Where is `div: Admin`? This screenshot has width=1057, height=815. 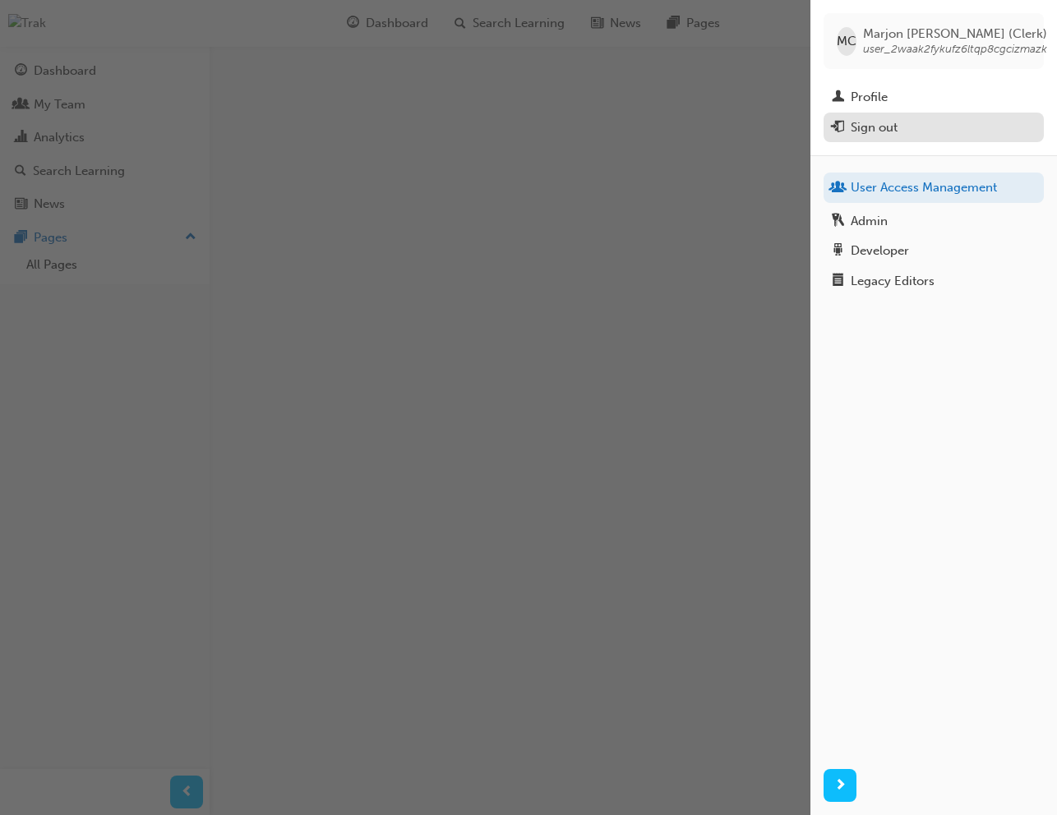 div: Admin is located at coordinates (868, 221).